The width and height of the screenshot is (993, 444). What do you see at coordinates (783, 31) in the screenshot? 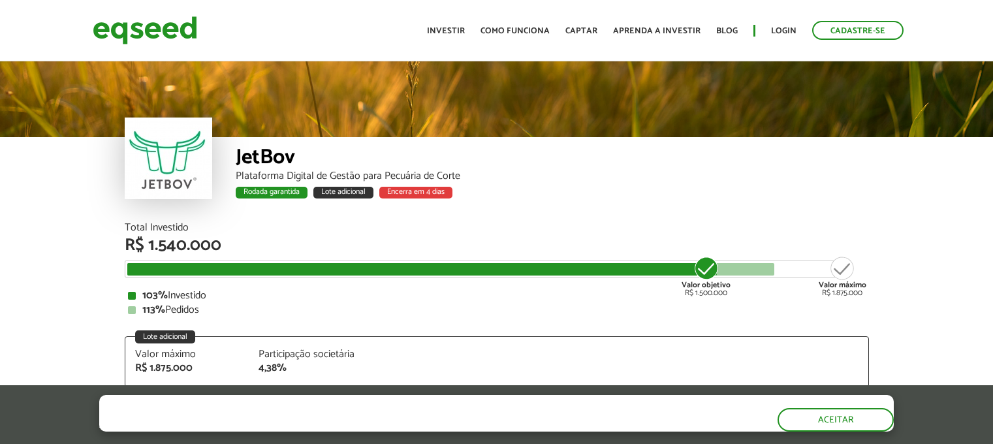
I see `a: Login` at bounding box center [783, 31].